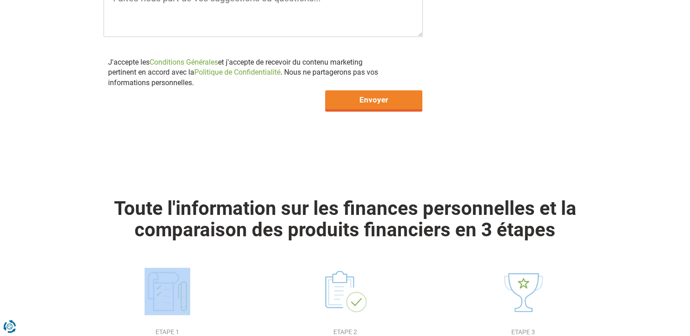 The height and width of the screenshot is (336, 690). I want to click on a: Conditions Générales, so click(184, 62).